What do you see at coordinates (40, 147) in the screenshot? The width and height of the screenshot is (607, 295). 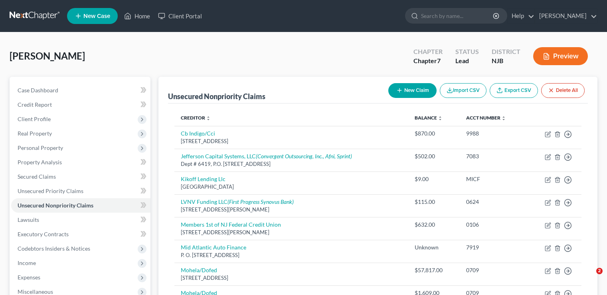 I see `span: Personal Property` at bounding box center [40, 147].